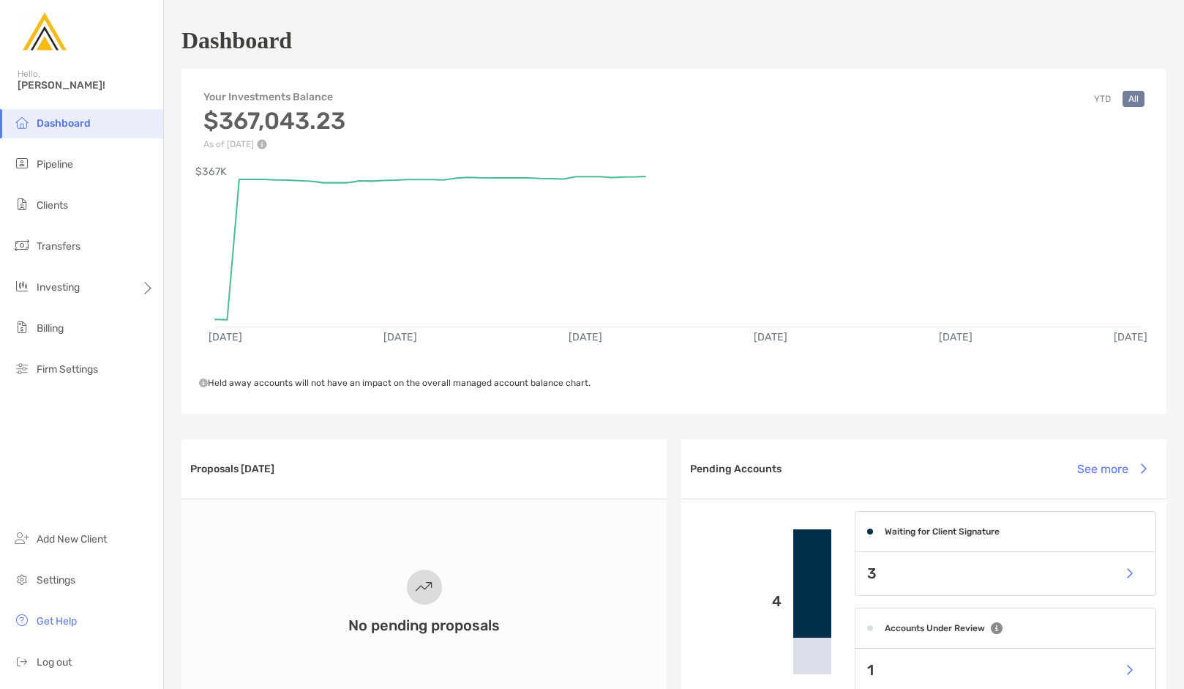 This screenshot has width=1184, height=689. I want to click on h3: No pending proposals, so click(424, 625).